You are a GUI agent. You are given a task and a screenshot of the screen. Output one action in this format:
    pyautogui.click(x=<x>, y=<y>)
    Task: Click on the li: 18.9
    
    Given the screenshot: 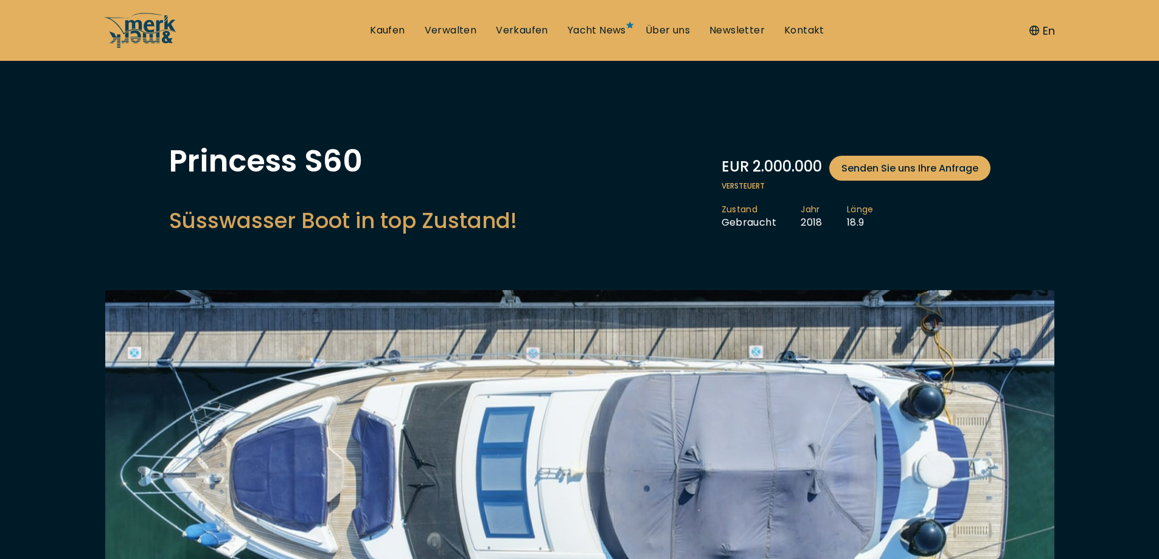 What is the action you would take?
    pyautogui.click(x=873, y=217)
    